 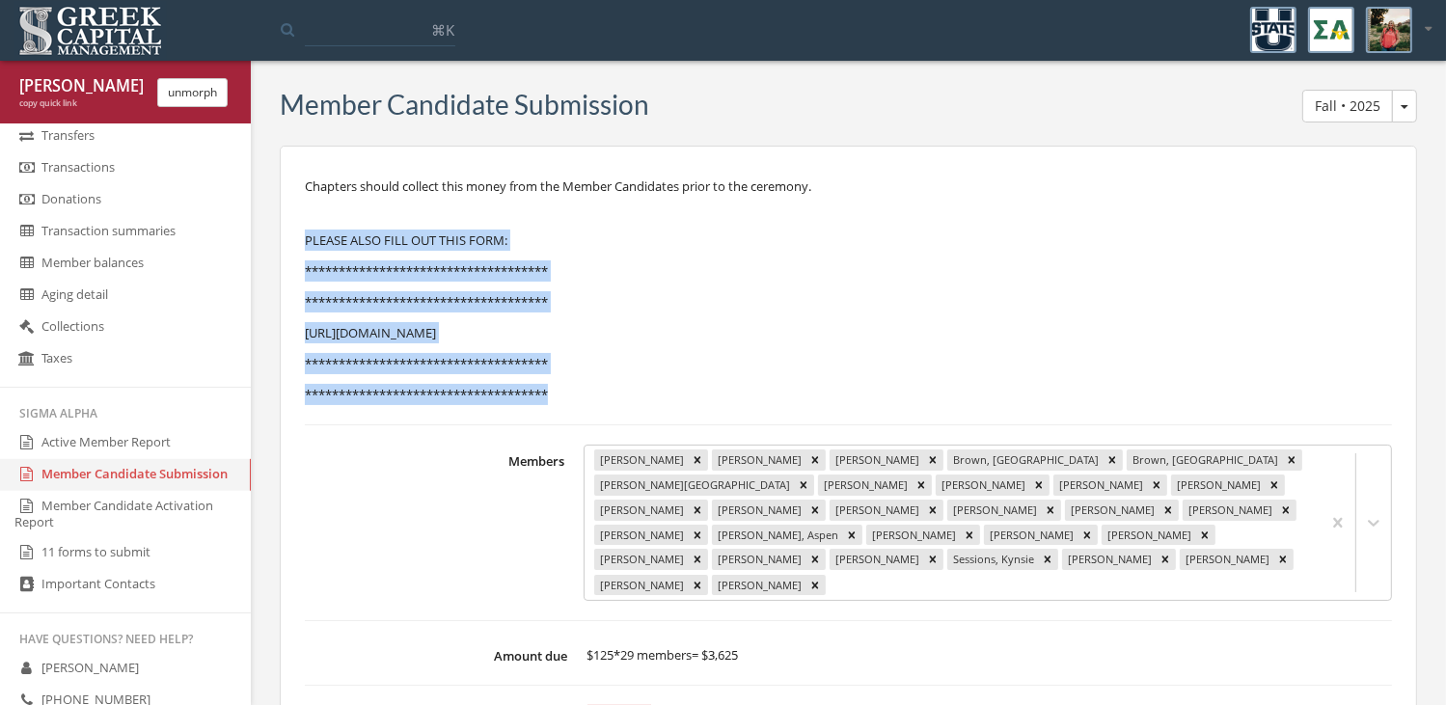 I want to click on div: Remove Brown, Sheridan, so click(x=803, y=485).